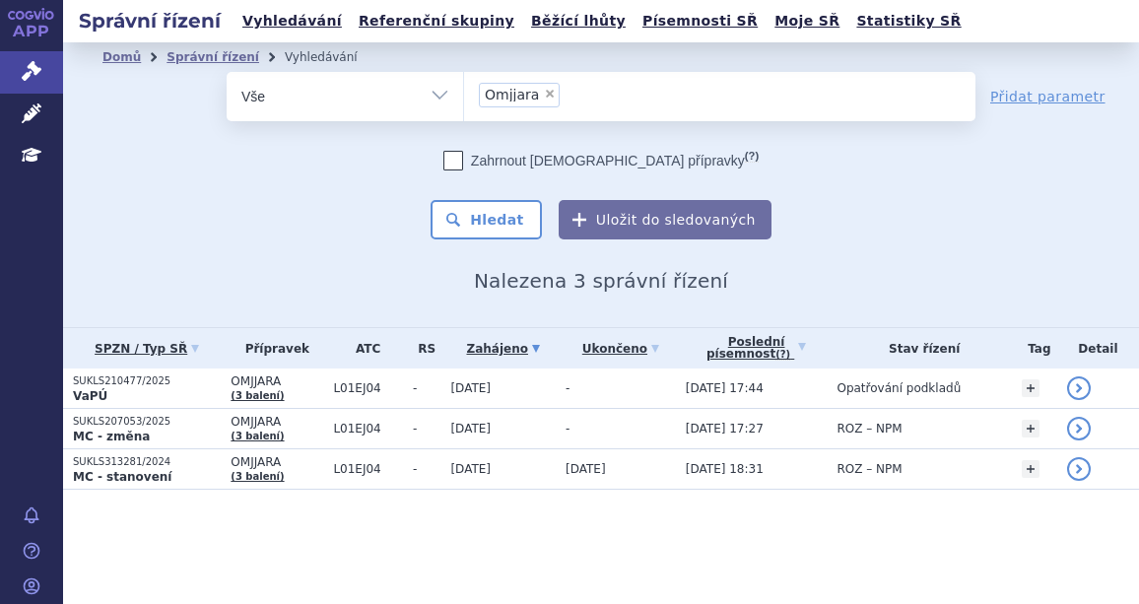  I want to click on th: ATC, so click(362, 348).